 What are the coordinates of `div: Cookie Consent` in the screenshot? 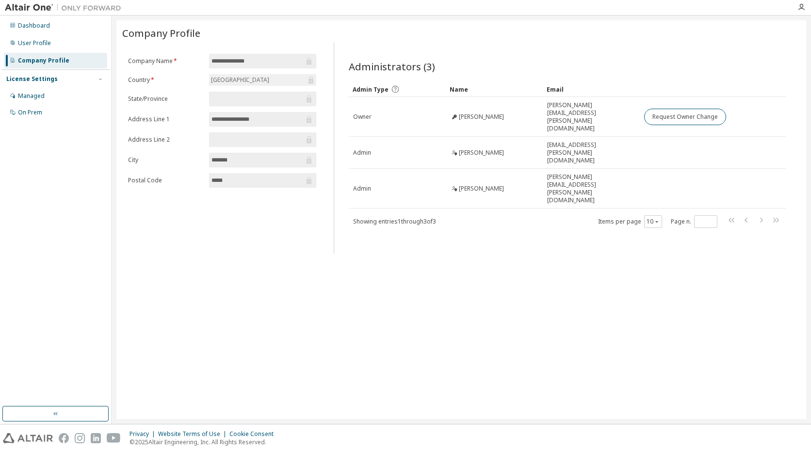 It's located at (254, 434).